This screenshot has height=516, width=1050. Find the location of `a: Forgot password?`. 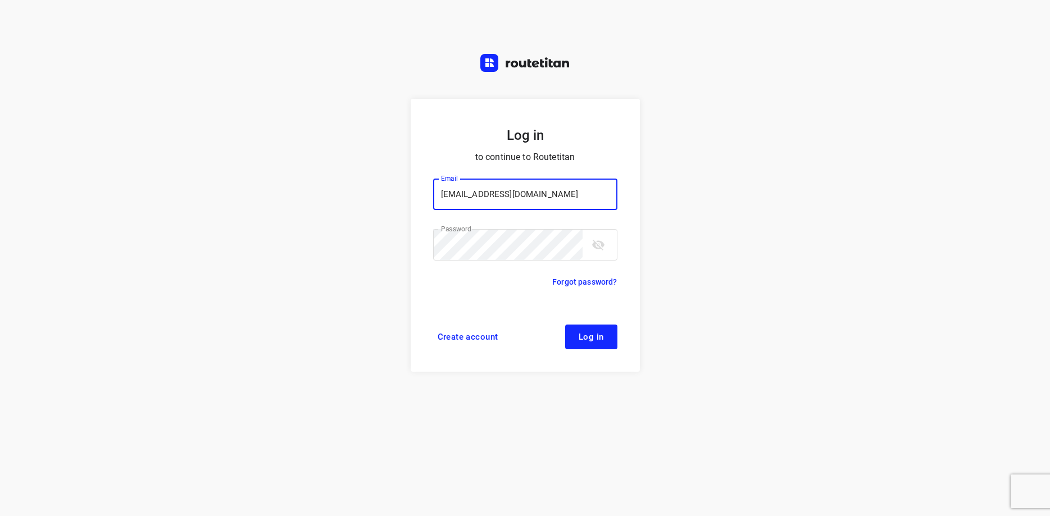

a: Forgot password? is located at coordinates (584, 282).